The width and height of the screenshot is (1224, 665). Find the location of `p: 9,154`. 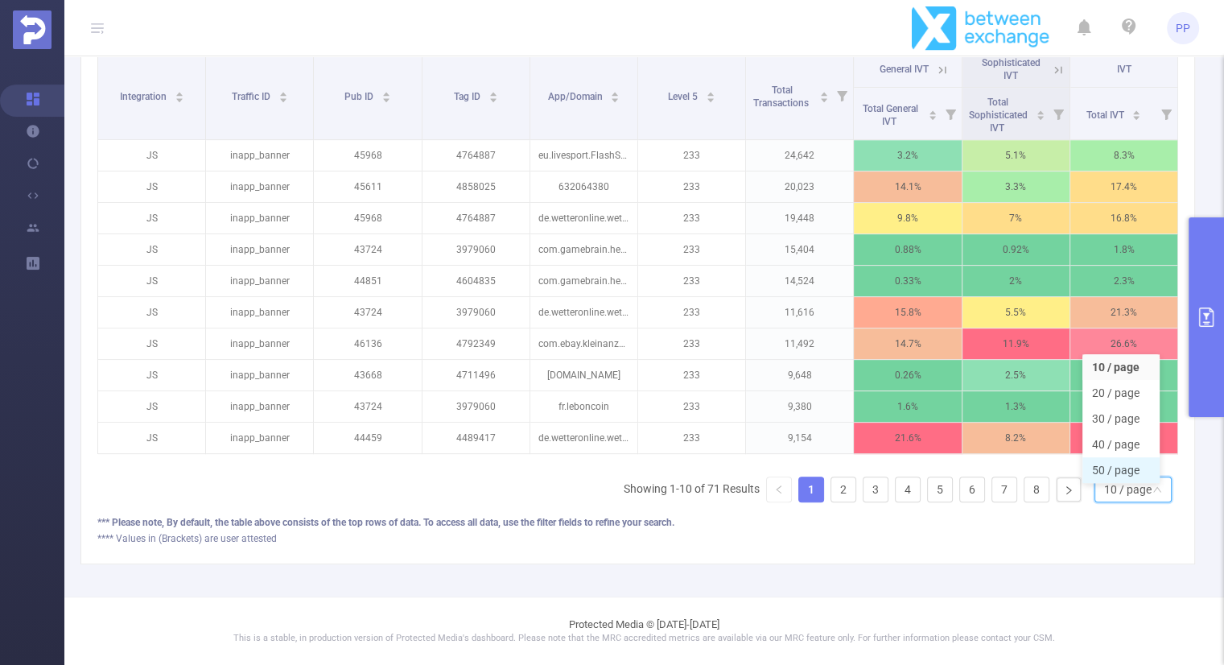

p: 9,154 is located at coordinates (799, 438).